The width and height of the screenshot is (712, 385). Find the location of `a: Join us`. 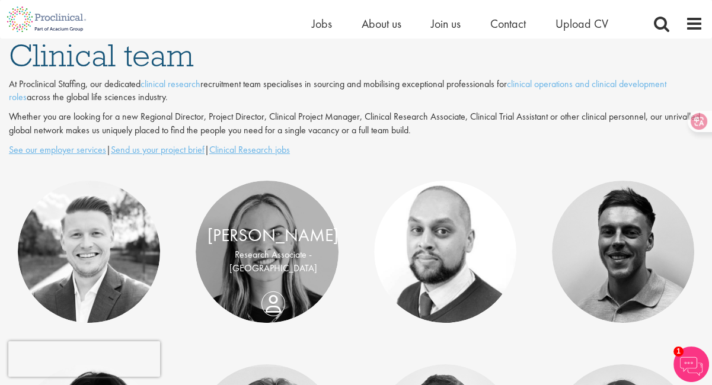

a: Join us is located at coordinates (446, 24).